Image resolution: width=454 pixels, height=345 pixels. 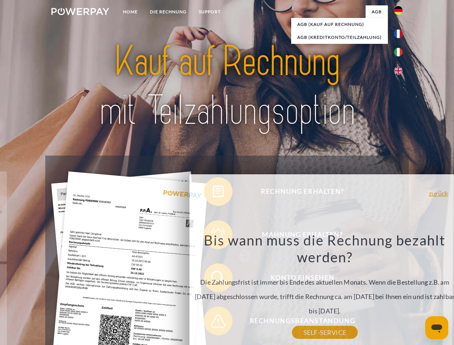 What do you see at coordinates (377, 12) in the screenshot?
I see `a: agb` at bounding box center [377, 12].